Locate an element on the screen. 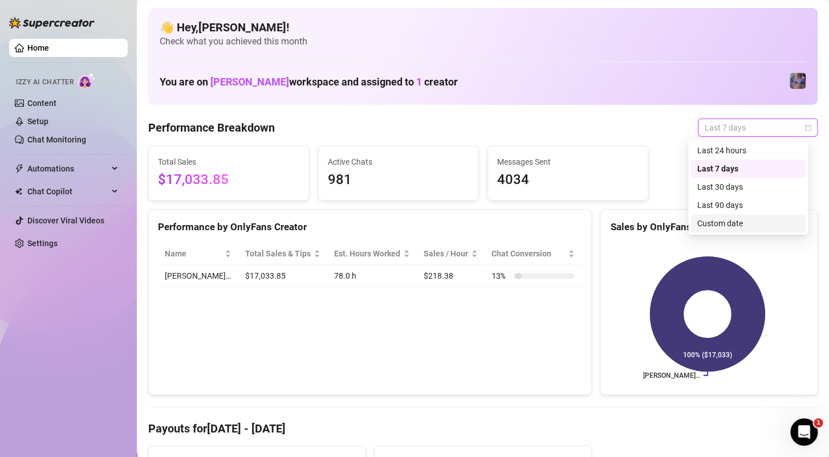 This screenshot has height=457, width=829. span: Messages Sent is located at coordinates (568, 162).